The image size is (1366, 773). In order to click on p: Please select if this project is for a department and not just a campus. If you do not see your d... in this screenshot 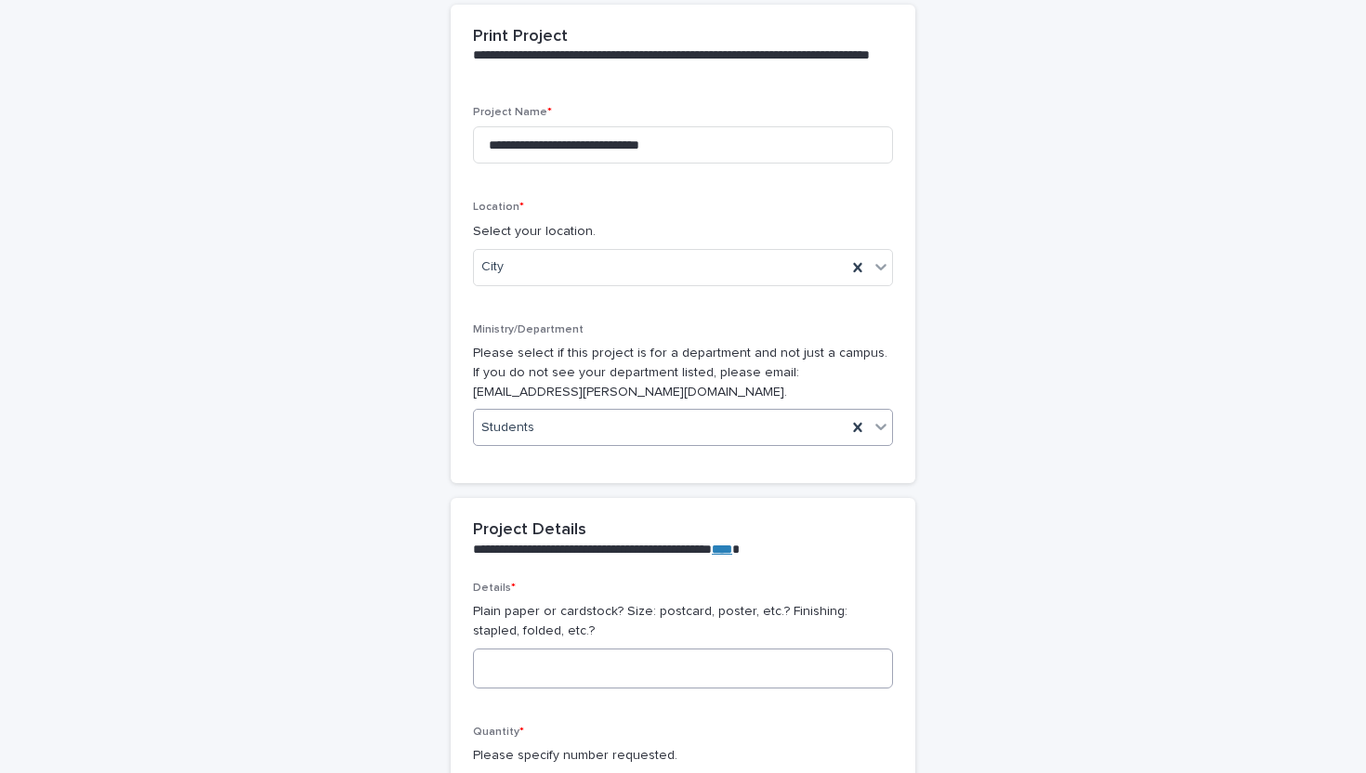, I will do `click(683, 373)`.